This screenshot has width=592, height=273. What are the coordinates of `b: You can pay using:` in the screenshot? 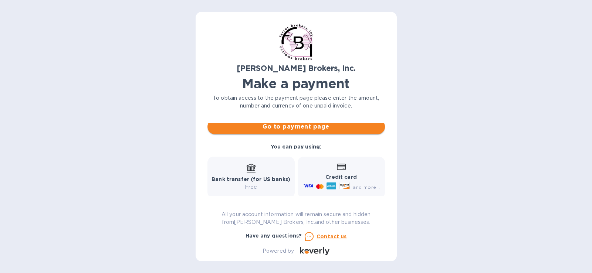 It's located at (296, 147).